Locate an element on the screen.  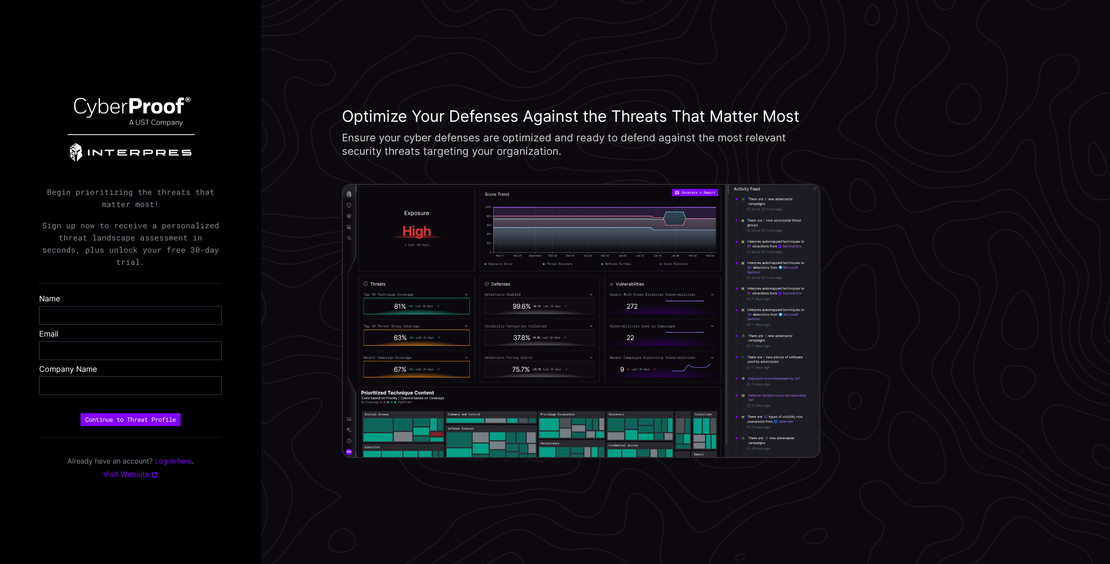
p: Sign up now to receive a personalized threat landscape assessment in seconds, plus unlock your fr... is located at coordinates (130, 244).